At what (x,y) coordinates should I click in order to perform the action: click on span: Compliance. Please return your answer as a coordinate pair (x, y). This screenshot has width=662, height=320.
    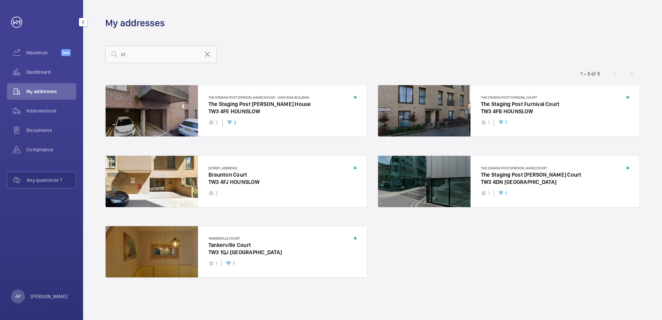
    Looking at the image, I should click on (51, 149).